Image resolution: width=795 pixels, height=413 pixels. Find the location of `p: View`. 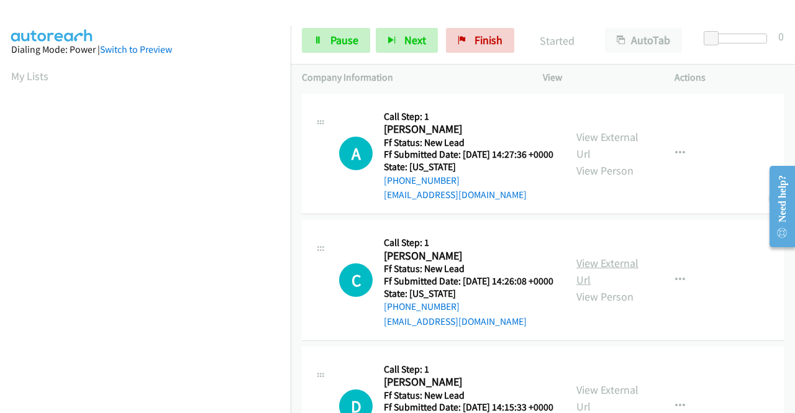

p: View is located at coordinates (598, 78).